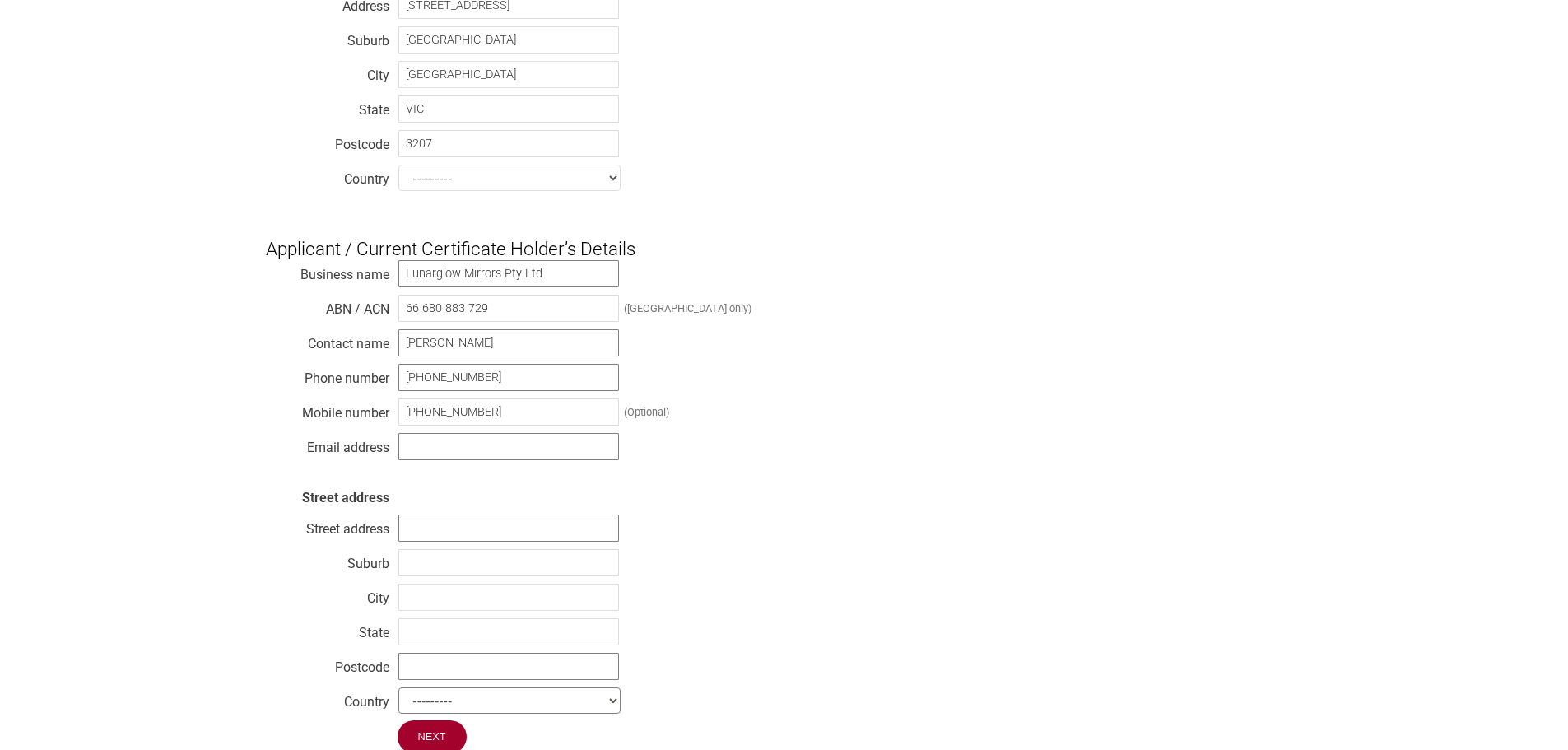 The height and width of the screenshot is (750, 1568). I want to click on div: ABN / ACN, so click(328, 305).